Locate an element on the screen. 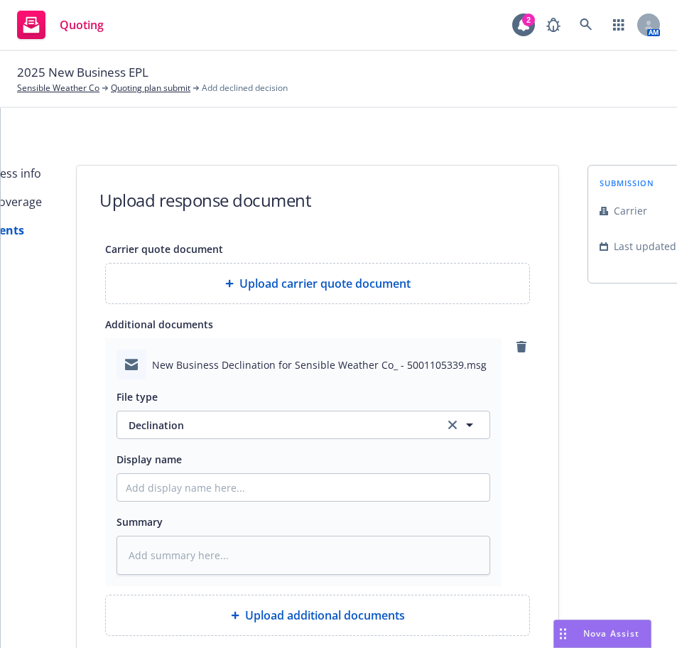 The image size is (677, 648). span: 2025 New Business EPL is located at coordinates (82, 72).